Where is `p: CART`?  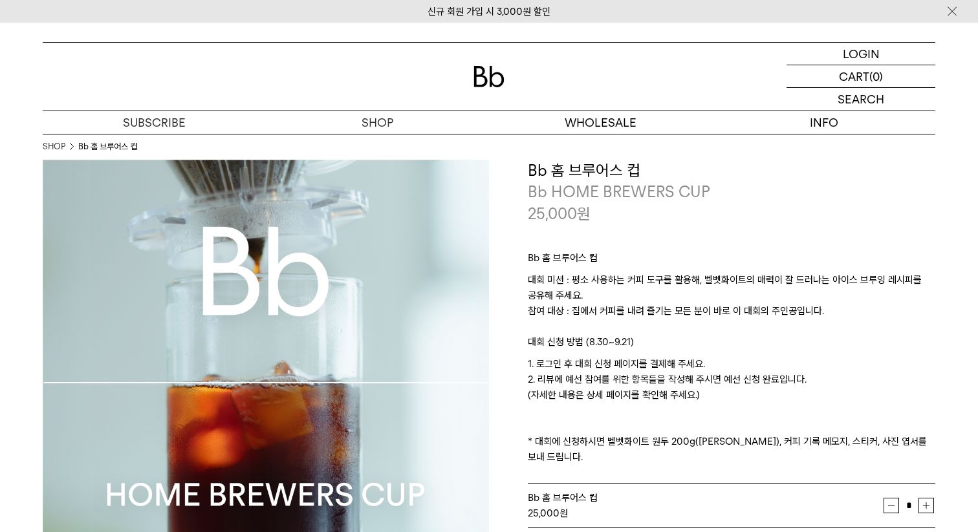
p: CART is located at coordinates (854, 76).